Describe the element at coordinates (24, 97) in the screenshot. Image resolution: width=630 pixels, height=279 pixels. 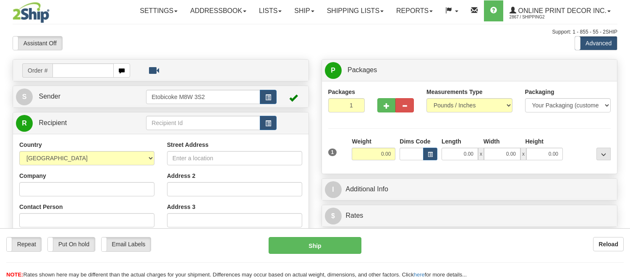
I see `span: S` at that location.